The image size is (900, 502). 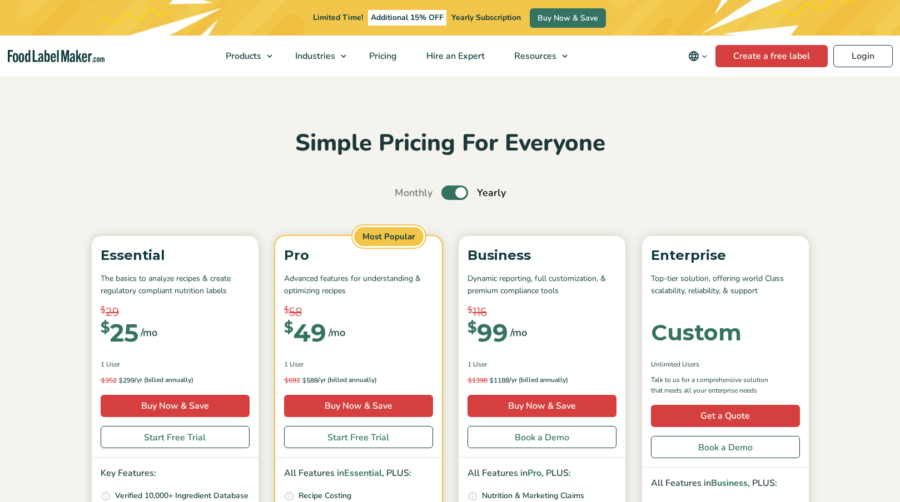 What do you see at coordinates (486, 17) in the screenshot?
I see `span: Yearly Subscription` at bounding box center [486, 17].